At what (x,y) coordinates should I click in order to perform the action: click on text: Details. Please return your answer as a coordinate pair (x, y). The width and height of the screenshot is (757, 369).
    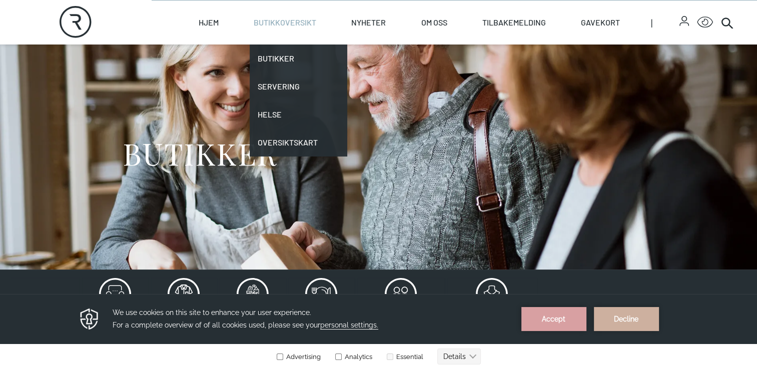
    Looking at the image, I should click on (454, 63).